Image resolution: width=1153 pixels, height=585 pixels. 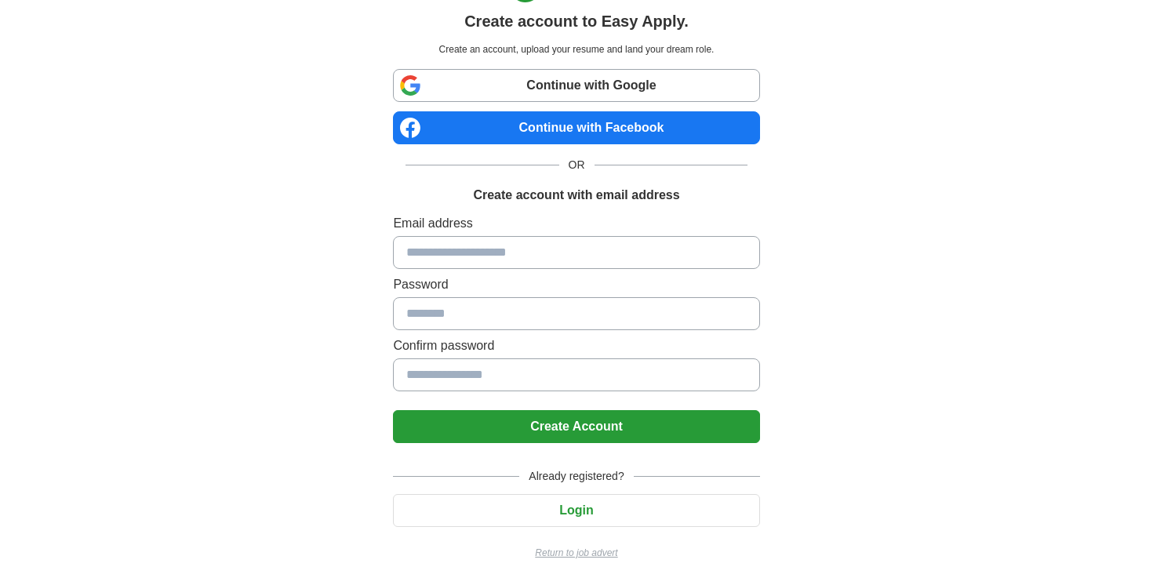 What do you see at coordinates (576, 553) in the screenshot?
I see `p: Return to job advert` at bounding box center [576, 553].